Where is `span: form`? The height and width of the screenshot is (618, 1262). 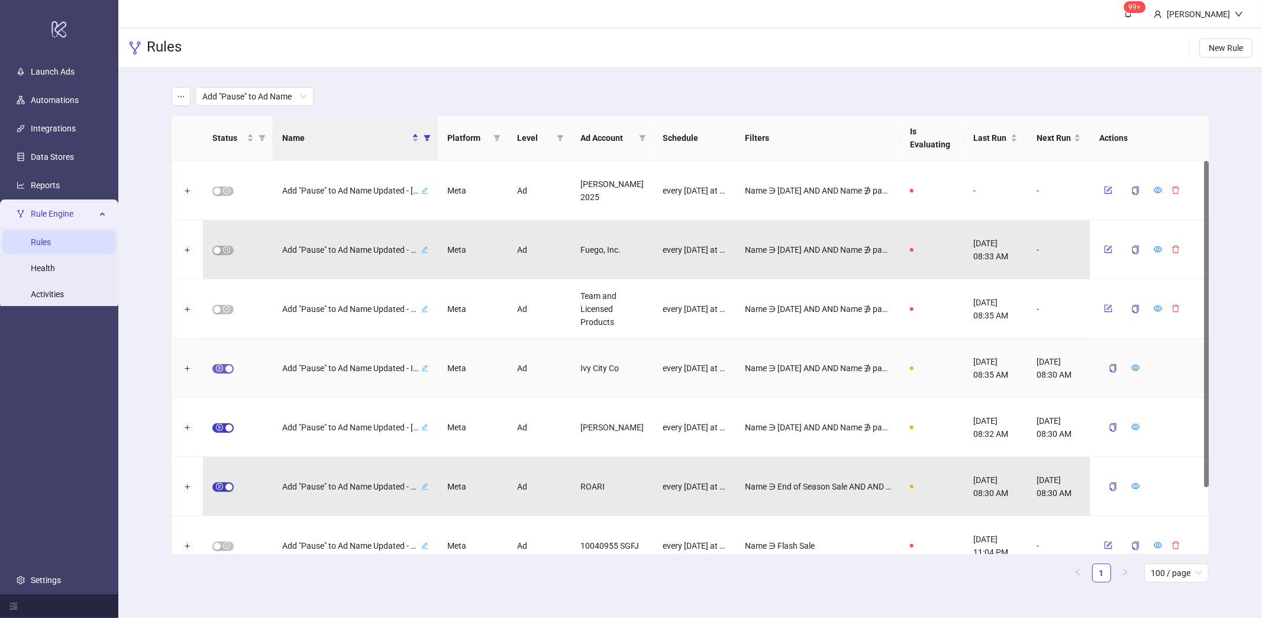
span: form is located at coordinates (1109, 190).